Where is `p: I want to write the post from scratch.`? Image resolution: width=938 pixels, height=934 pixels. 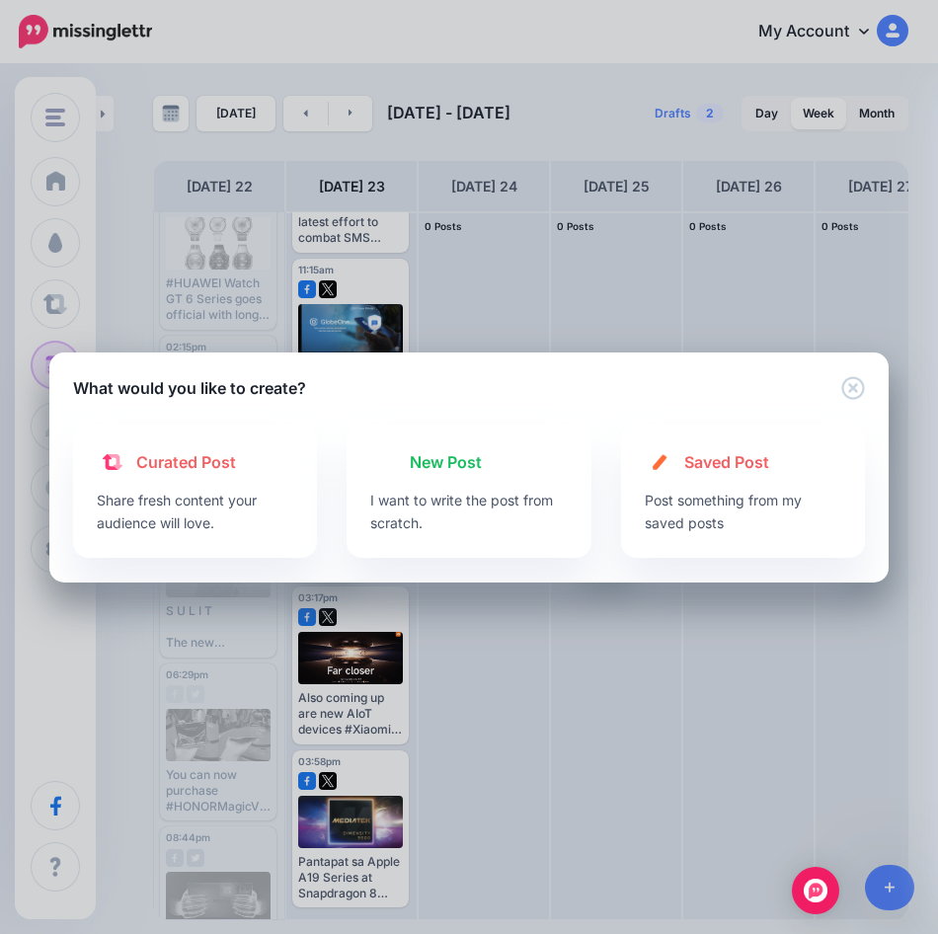
p: I want to write the post from scratch. is located at coordinates (468, 511).